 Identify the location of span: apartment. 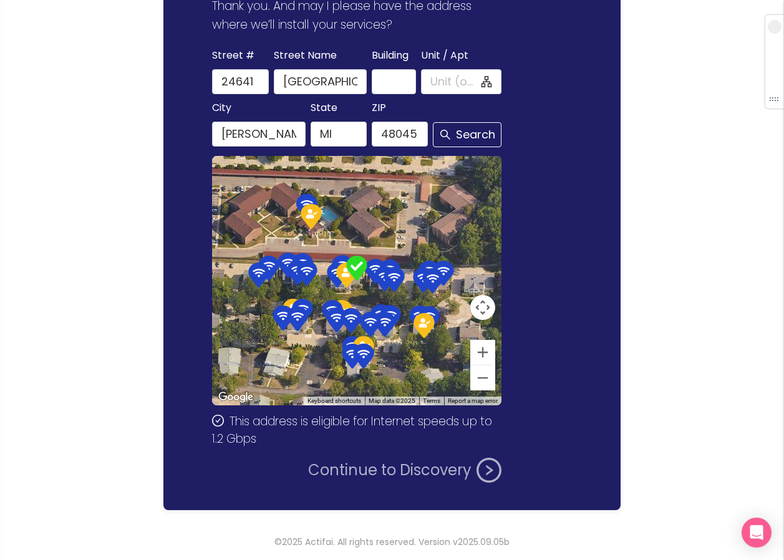
(486, 82).